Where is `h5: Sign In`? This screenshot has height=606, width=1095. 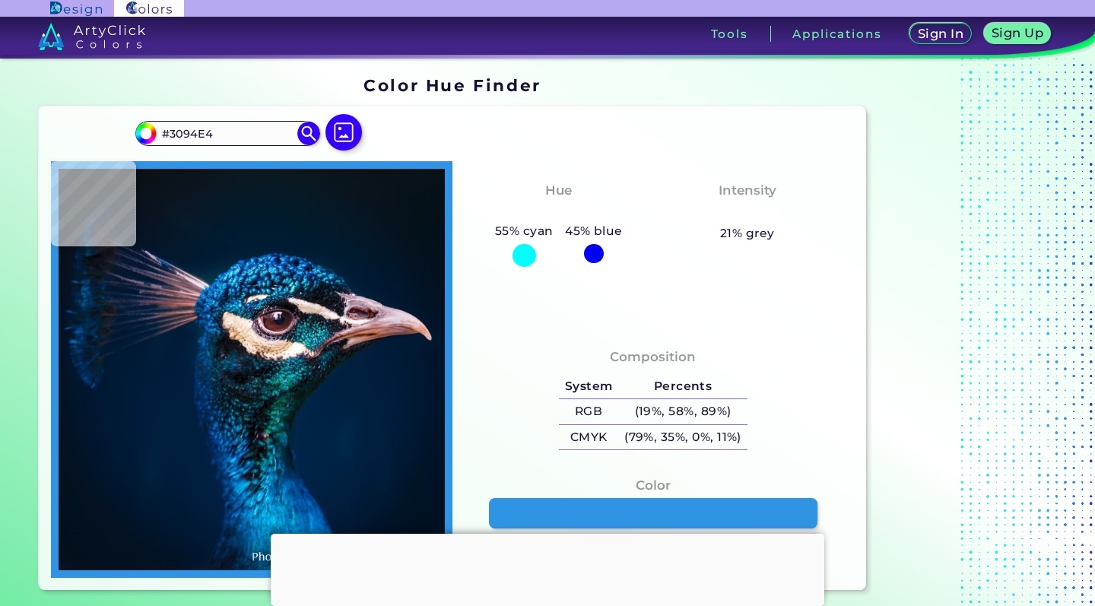 h5: Sign In is located at coordinates (941, 33).